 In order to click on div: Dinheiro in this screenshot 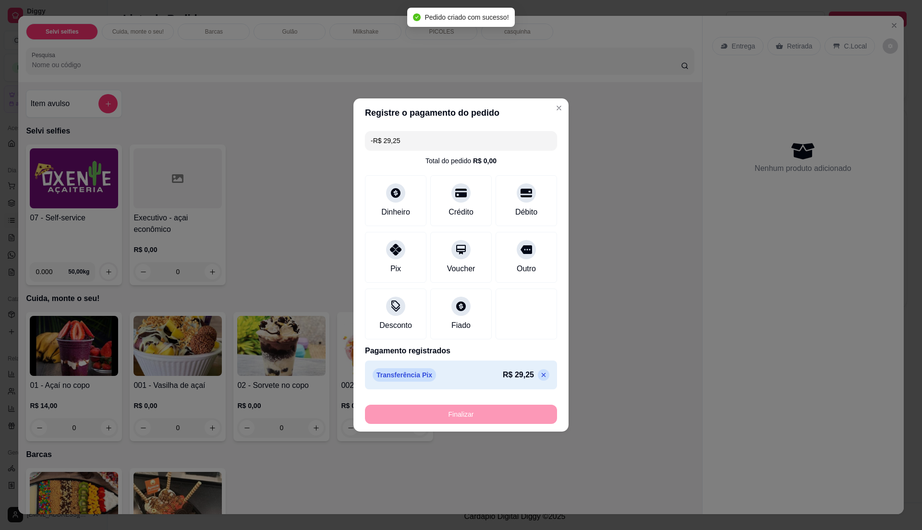, I will do `click(396, 212)`.